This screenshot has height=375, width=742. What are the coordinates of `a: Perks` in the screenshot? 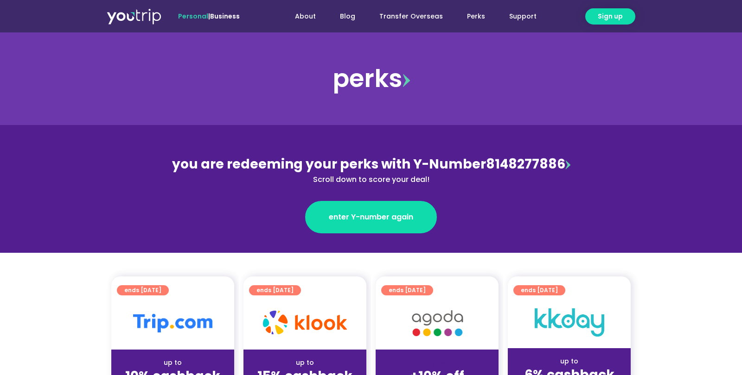 It's located at (476, 16).